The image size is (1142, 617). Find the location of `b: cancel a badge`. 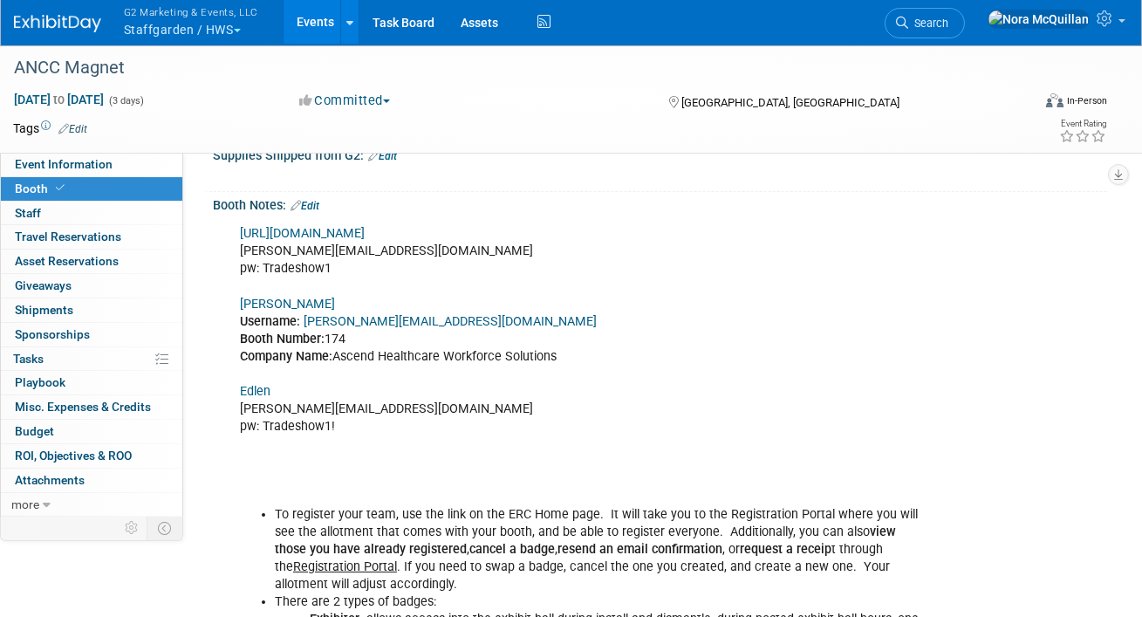

b: cancel a badge is located at coordinates (512, 549).